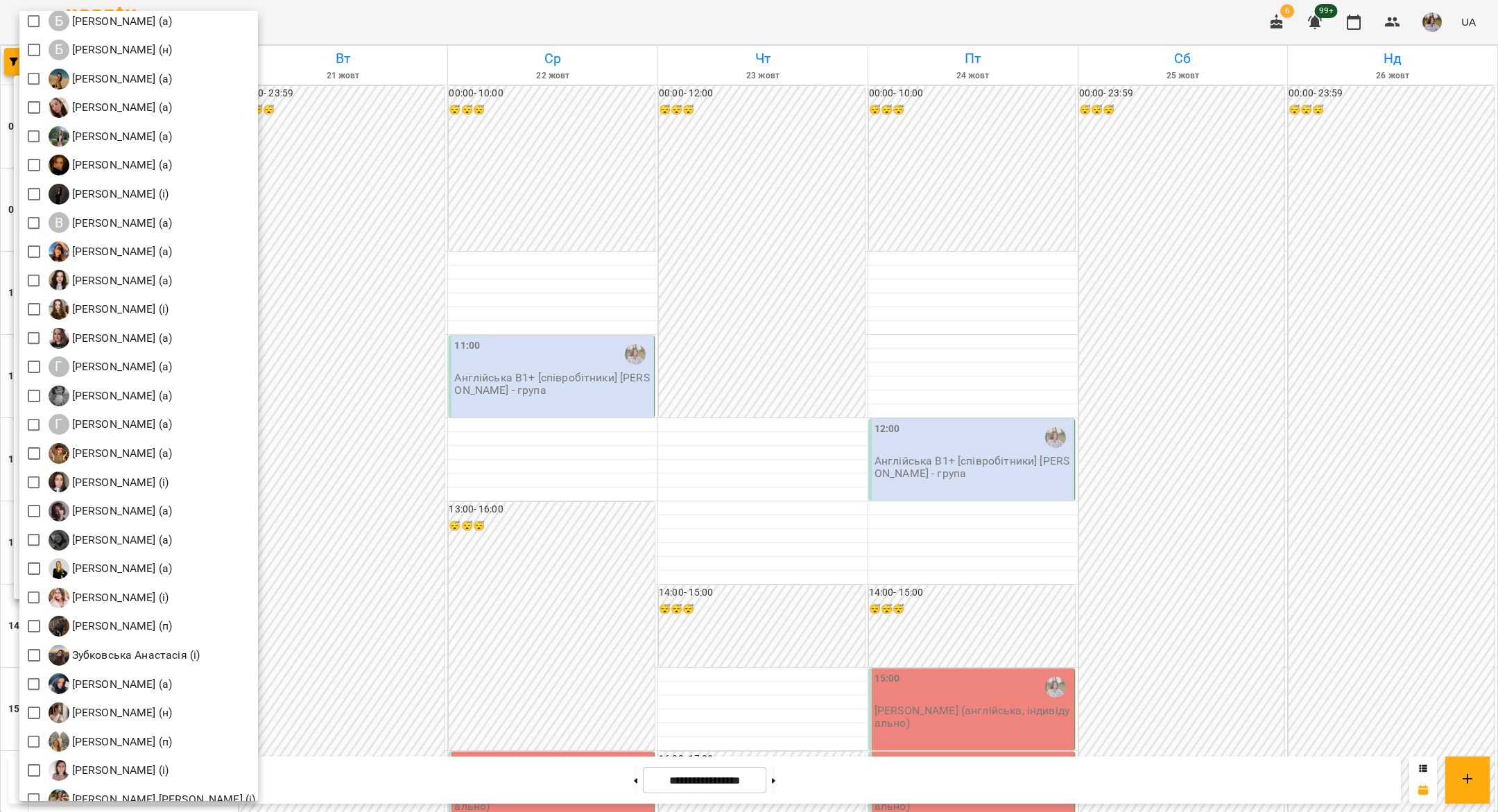 The image size is (1498, 812). I want to click on div: Каленська Ольга Анатоліївна (а), so click(110, 684).